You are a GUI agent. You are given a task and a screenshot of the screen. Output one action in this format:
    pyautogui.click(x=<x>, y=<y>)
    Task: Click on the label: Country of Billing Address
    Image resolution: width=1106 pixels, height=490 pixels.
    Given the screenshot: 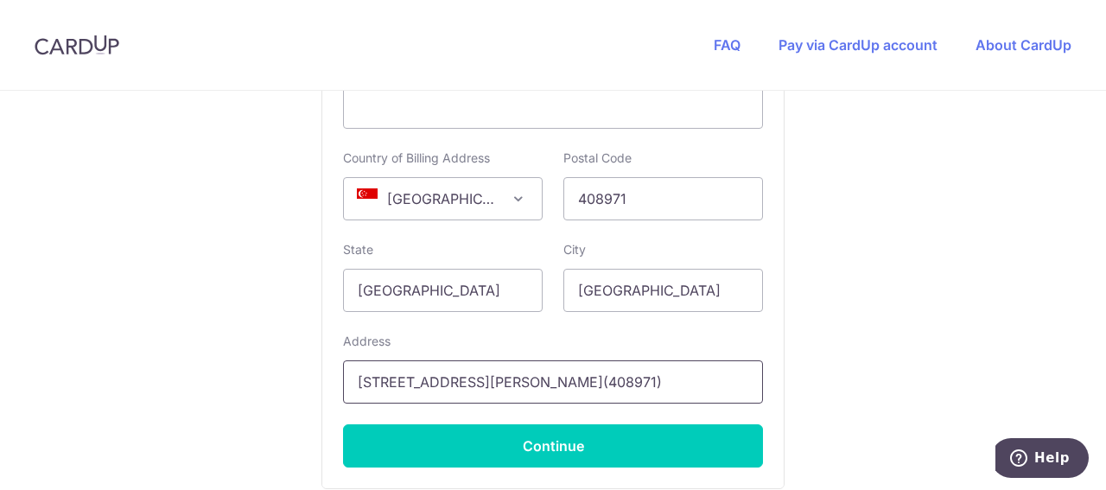 What is the action you would take?
    pyautogui.click(x=416, y=158)
    